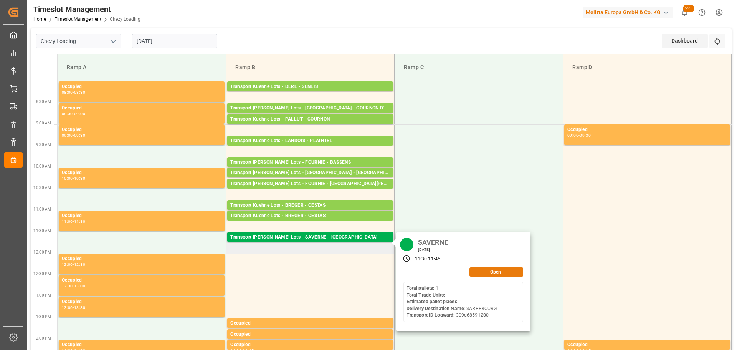 The image size is (737, 350). What do you see at coordinates (43, 316) in the screenshot?
I see `span: 1:30 PM` at bounding box center [43, 316].